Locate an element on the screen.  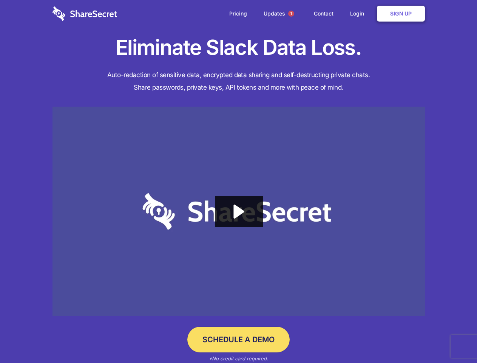
a: Contact is located at coordinates (324, 14).